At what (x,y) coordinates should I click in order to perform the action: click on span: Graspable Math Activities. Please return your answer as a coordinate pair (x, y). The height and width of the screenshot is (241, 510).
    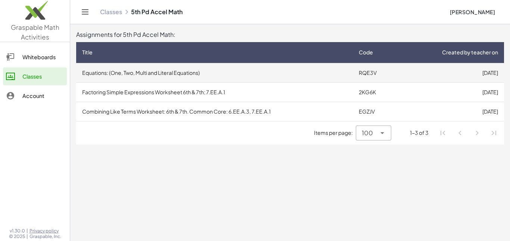
    Looking at the image, I should click on (35, 32).